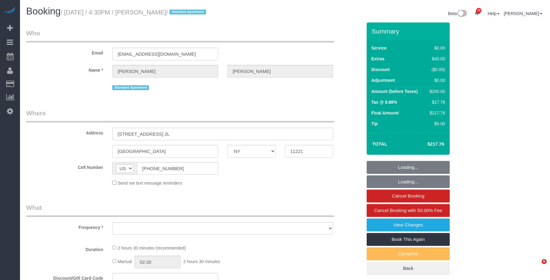  Describe the element at coordinates (426, 144) in the screenshot. I see `h4: $217.76` at that location.